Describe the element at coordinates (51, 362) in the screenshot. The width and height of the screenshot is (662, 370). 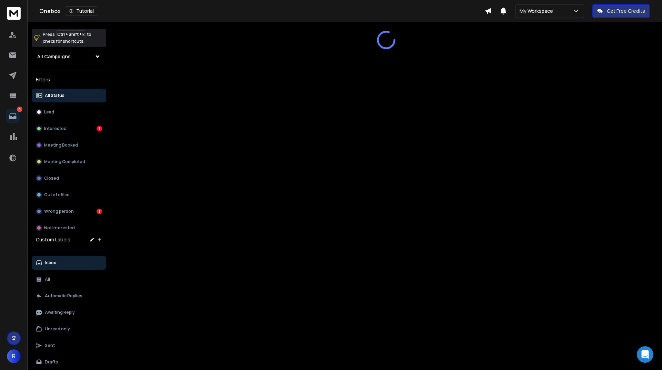
I see `p: Drafts` at that location.